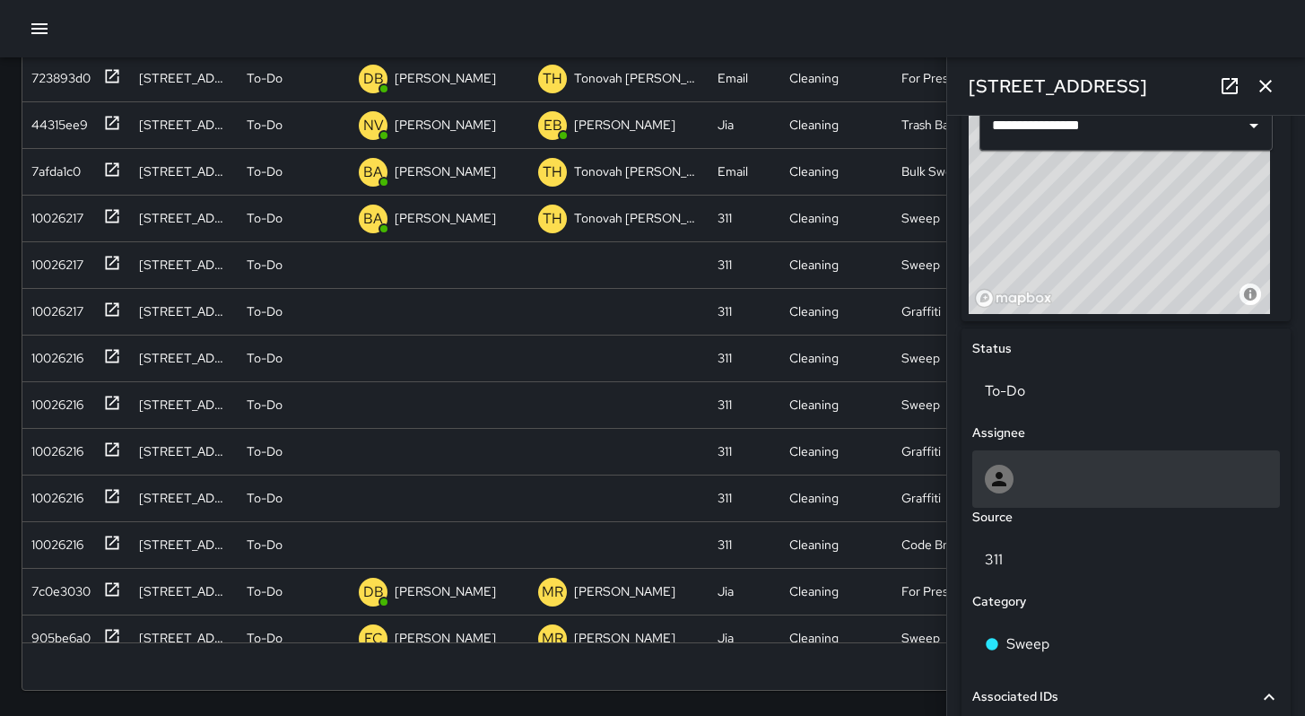  What do you see at coordinates (184, 218) in the screenshot?
I see `div: 57 Columbia Square Street` at bounding box center [184, 218].